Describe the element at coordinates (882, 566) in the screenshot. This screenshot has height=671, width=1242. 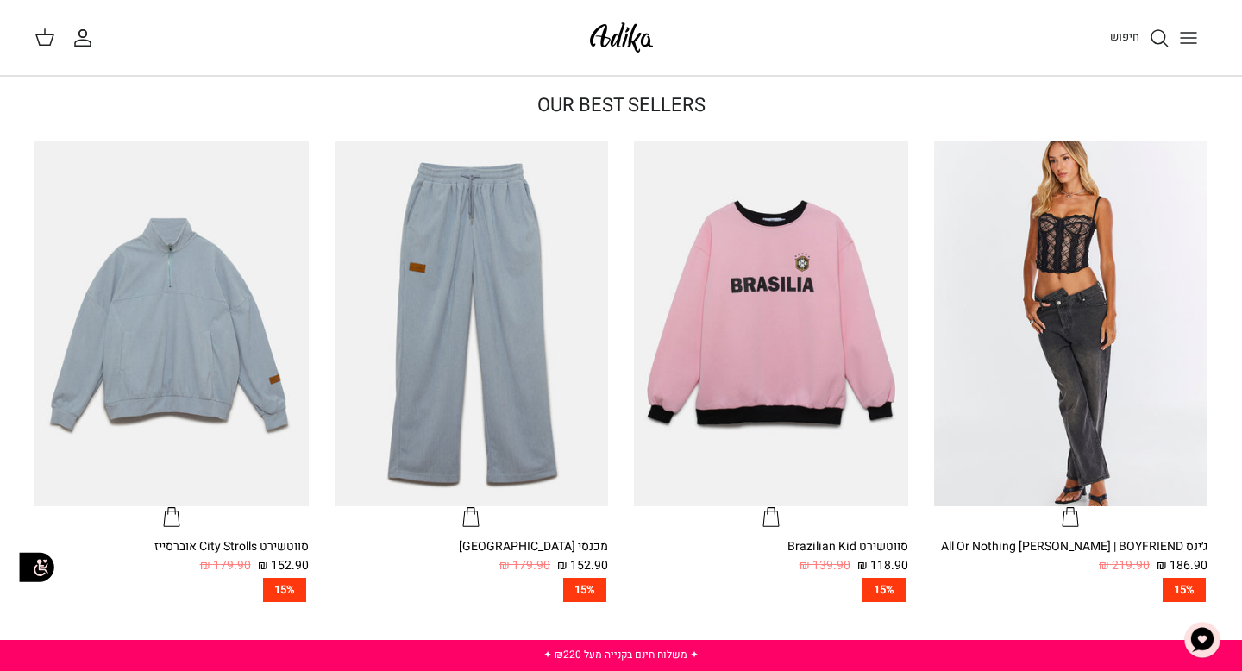
I see `span: 118.90 ₪` at that location.